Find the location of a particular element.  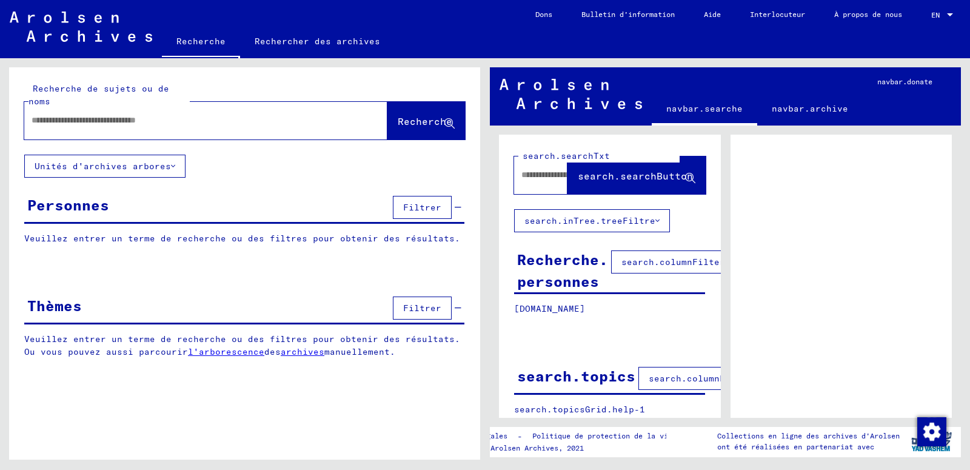

button: search.inTree.treeFiltre is located at coordinates (591, 221).